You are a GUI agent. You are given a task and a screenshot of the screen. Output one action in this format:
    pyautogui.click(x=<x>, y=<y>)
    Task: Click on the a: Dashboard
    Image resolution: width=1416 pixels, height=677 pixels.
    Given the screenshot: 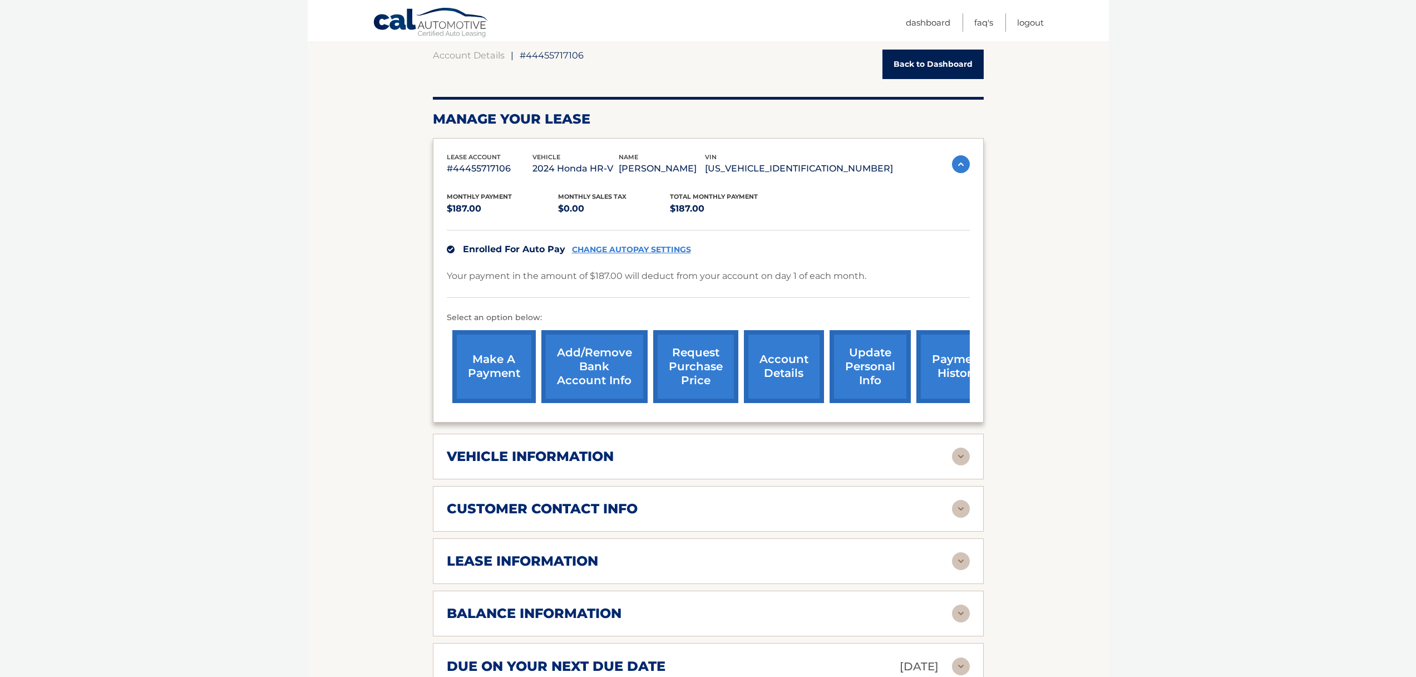 What is the action you would take?
    pyautogui.click(x=928, y=22)
    